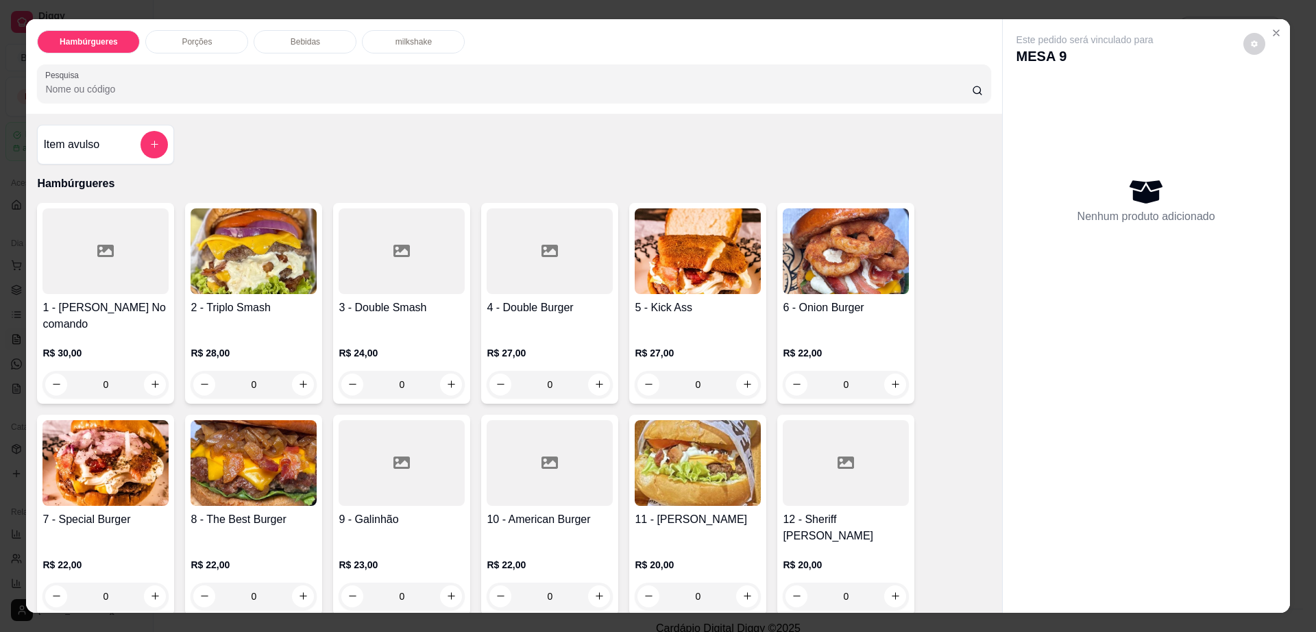 The height and width of the screenshot is (632, 1316). What do you see at coordinates (846, 308) in the screenshot?
I see `h4: 6 - Onion Burger` at bounding box center [846, 308].